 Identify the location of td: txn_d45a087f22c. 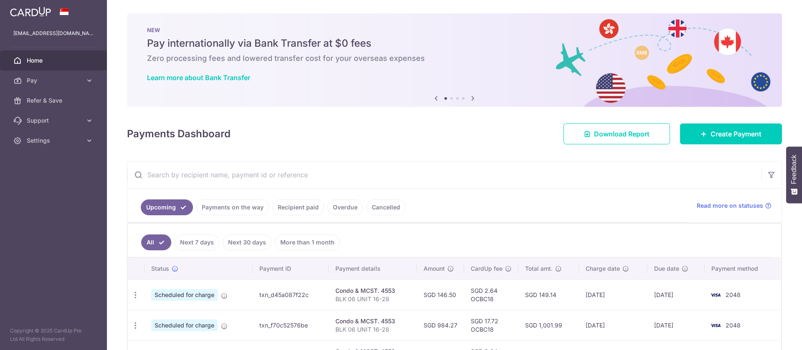
(291, 295).